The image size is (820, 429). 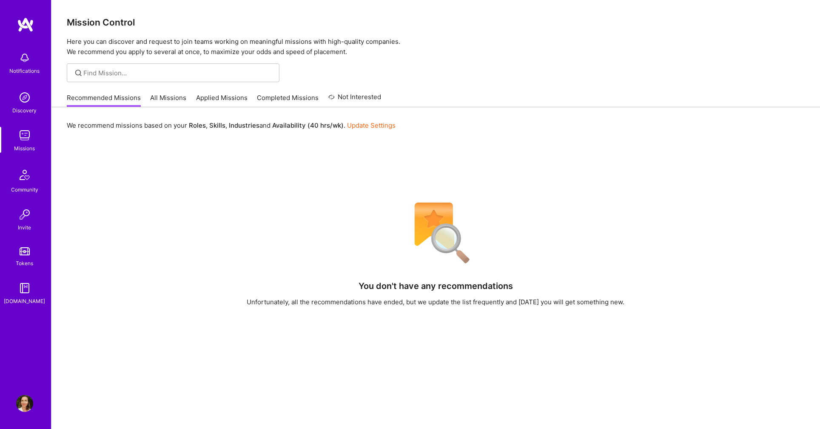 I want to click on input: Find Mission..., so click(x=178, y=73).